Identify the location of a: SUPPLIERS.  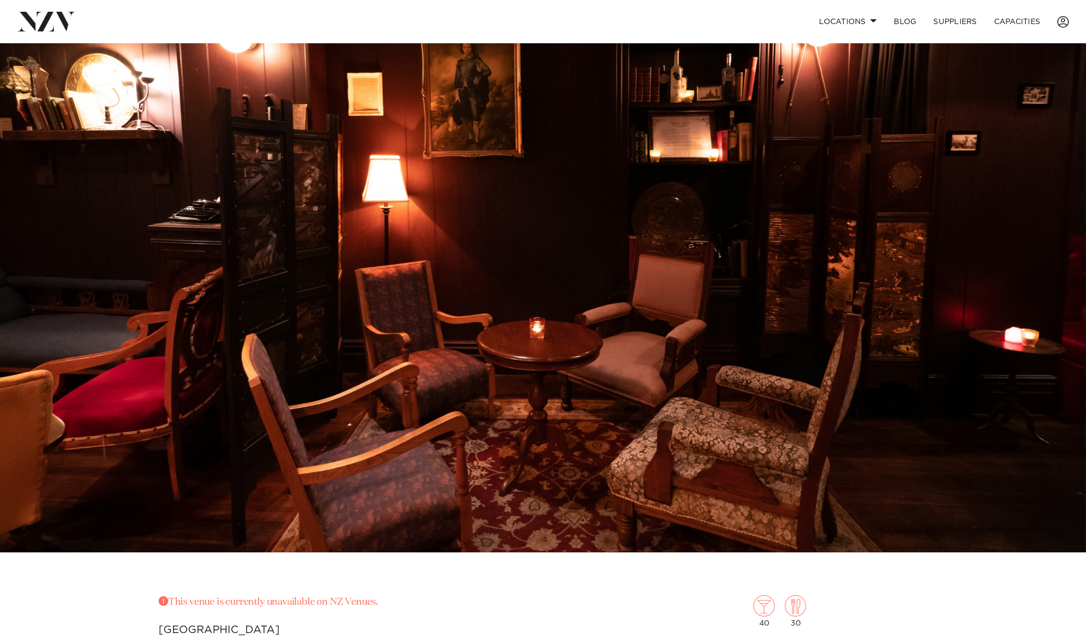
(955, 21).